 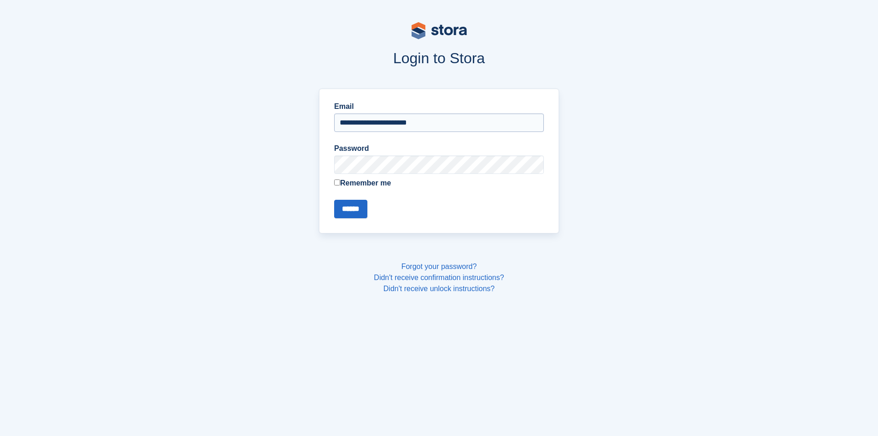 What do you see at coordinates (337, 182) in the screenshot?
I see `input: Remember me` at bounding box center [337, 182].